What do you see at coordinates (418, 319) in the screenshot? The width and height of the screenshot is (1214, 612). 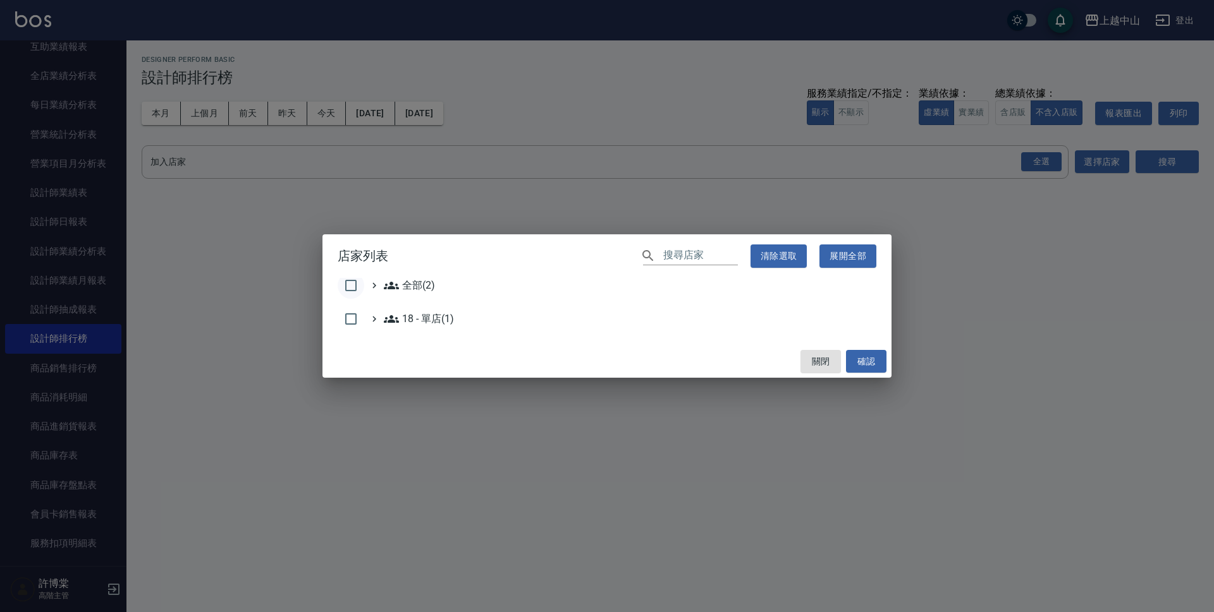 I see `span: 18 - 單店(1)` at bounding box center [418, 319].